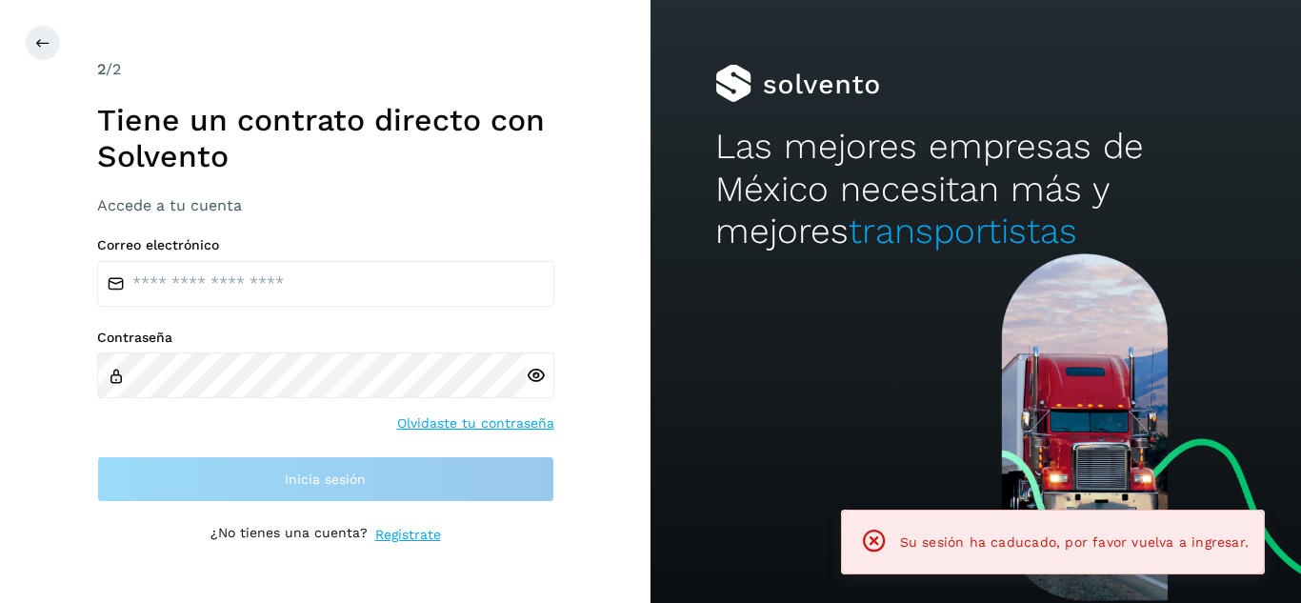  I want to click on span: transportistas, so click(963, 231).